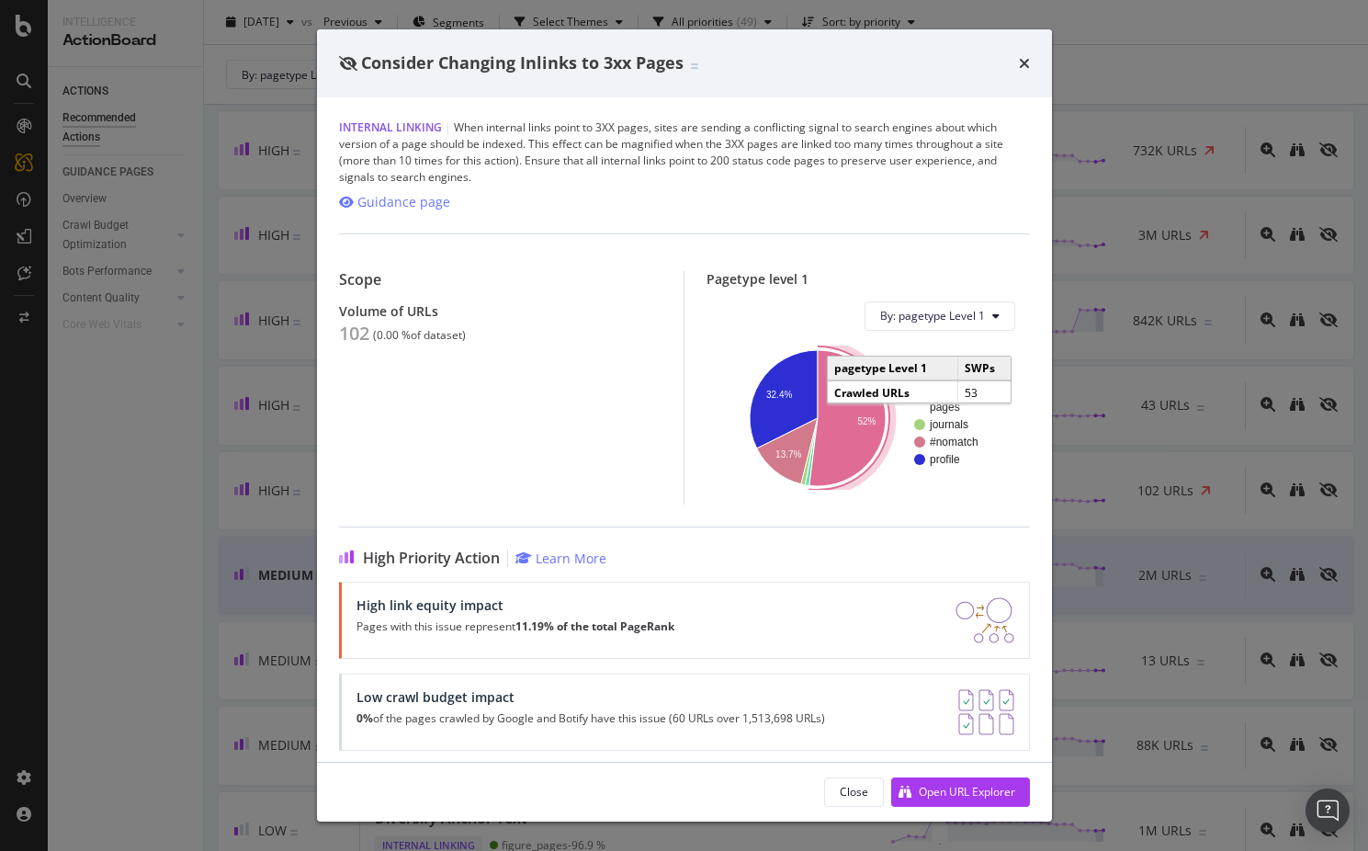  I want to click on text: 52%, so click(867, 421).